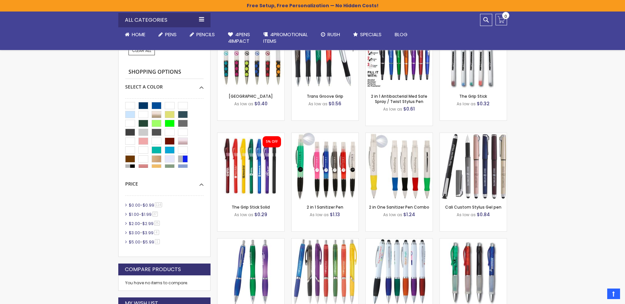 The height and width of the screenshot is (304, 625). Describe the element at coordinates (134, 233) in the screenshot. I see `span: $3.00` at that location.